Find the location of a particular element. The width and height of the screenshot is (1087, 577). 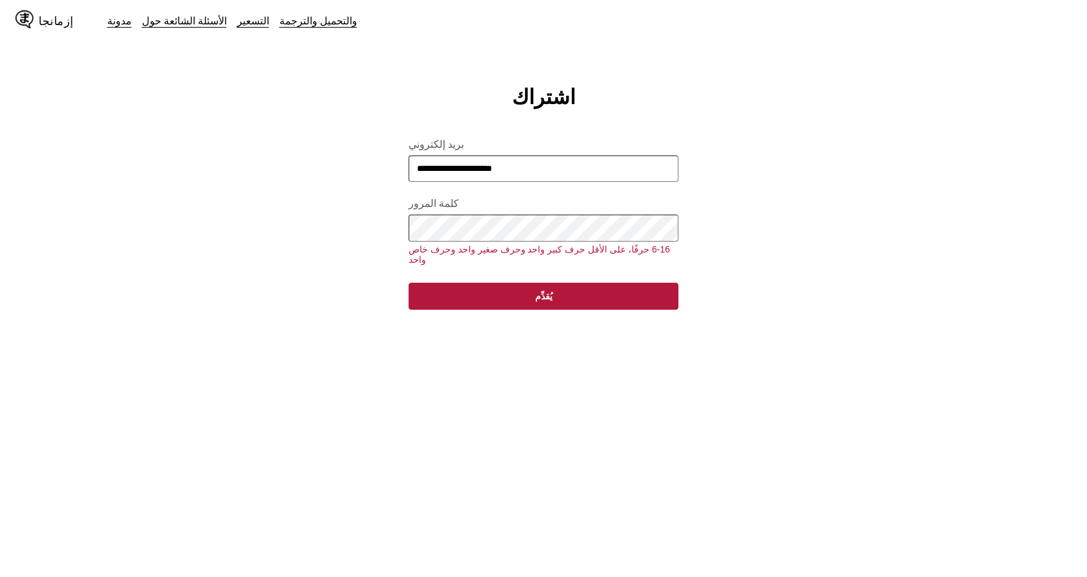

a: شعار IsMangaإزمانجا is located at coordinates (56, 21).